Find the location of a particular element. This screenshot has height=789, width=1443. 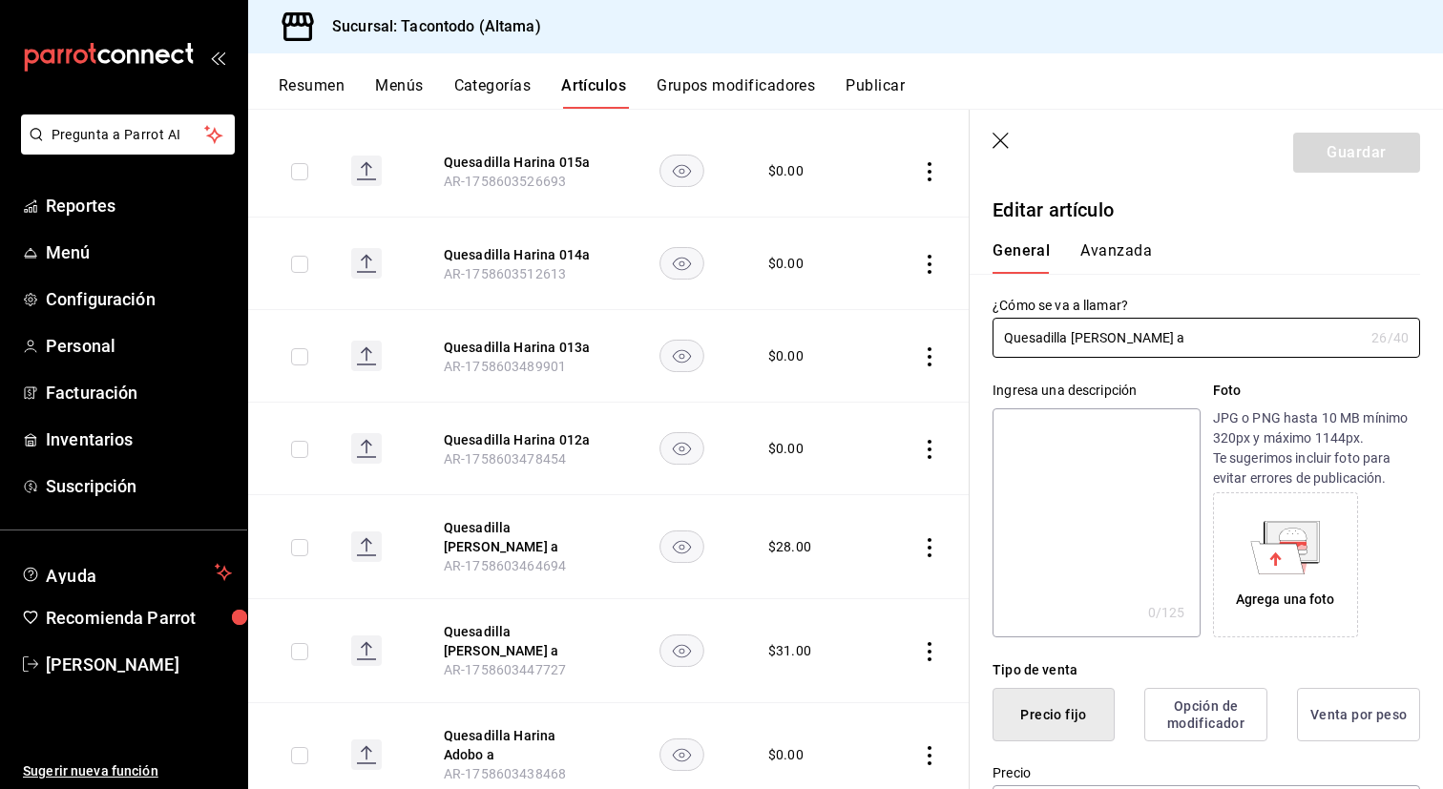

button: Menús is located at coordinates (399, 93).